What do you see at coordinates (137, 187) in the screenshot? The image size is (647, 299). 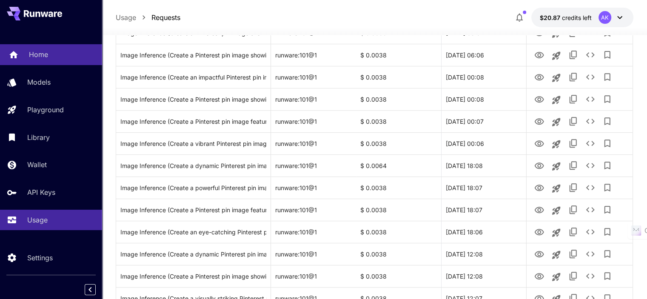 I see `p: PhotoMaker` at bounding box center [137, 187].